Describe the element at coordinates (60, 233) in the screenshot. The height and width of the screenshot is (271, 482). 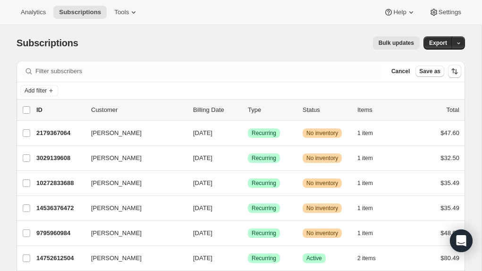
I see `p: 9795960984` at that location.